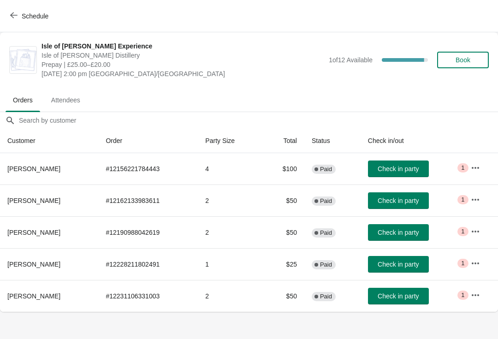 Image resolution: width=498 pixels, height=339 pixels. I want to click on td: # 12156221784443, so click(148, 169).